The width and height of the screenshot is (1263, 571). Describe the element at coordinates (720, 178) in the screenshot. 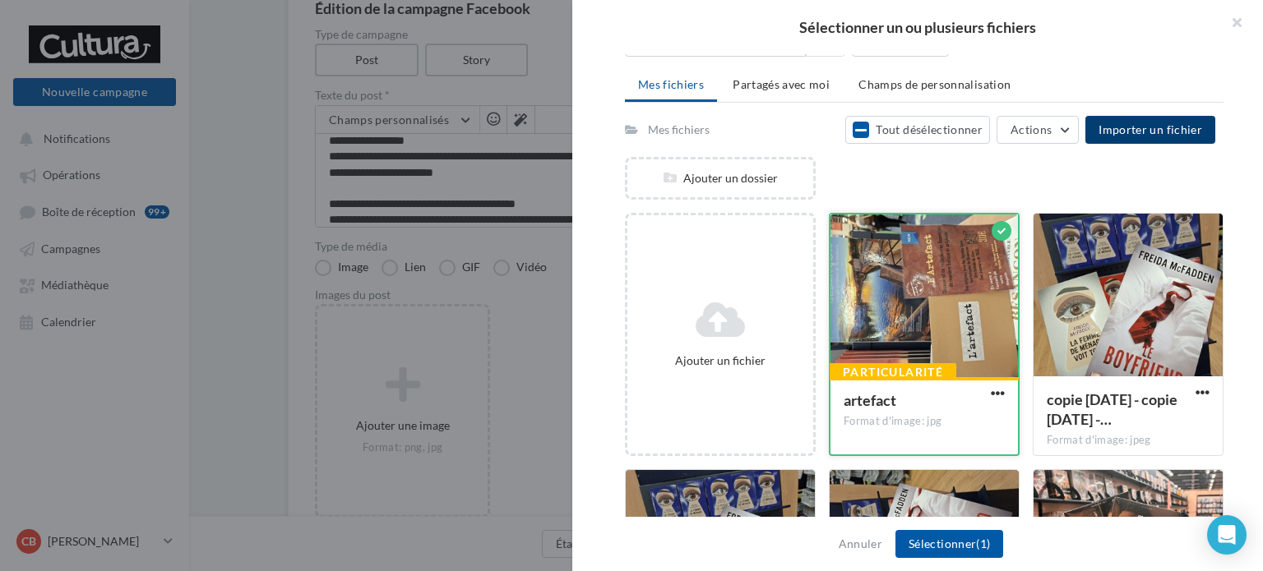

I see `div: Ajouter un dossier` at that location.